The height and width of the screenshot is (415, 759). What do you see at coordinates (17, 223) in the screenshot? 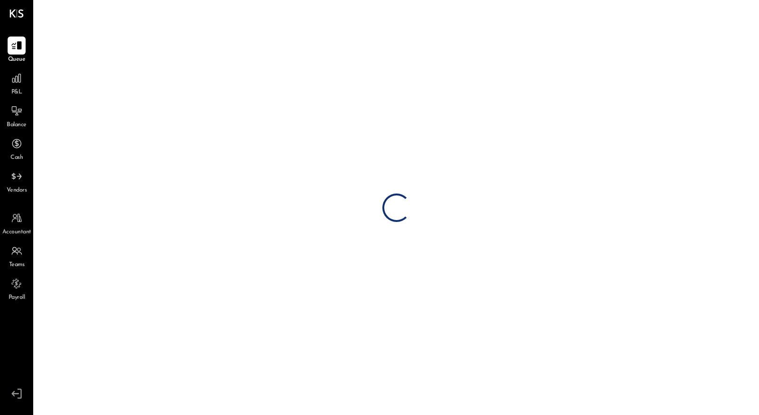
I see `a: Accountant` at bounding box center [17, 223].